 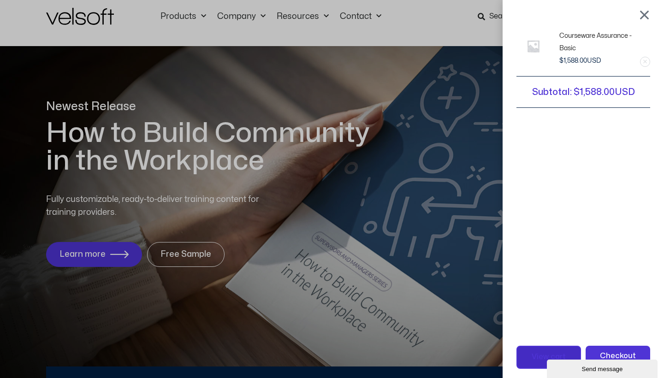 What do you see at coordinates (618, 356) in the screenshot?
I see `a: Checkout` at bounding box center [618, 356].